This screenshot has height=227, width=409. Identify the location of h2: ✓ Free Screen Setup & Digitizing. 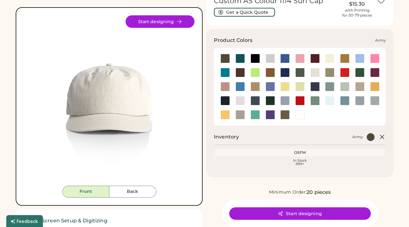
(109, 221).